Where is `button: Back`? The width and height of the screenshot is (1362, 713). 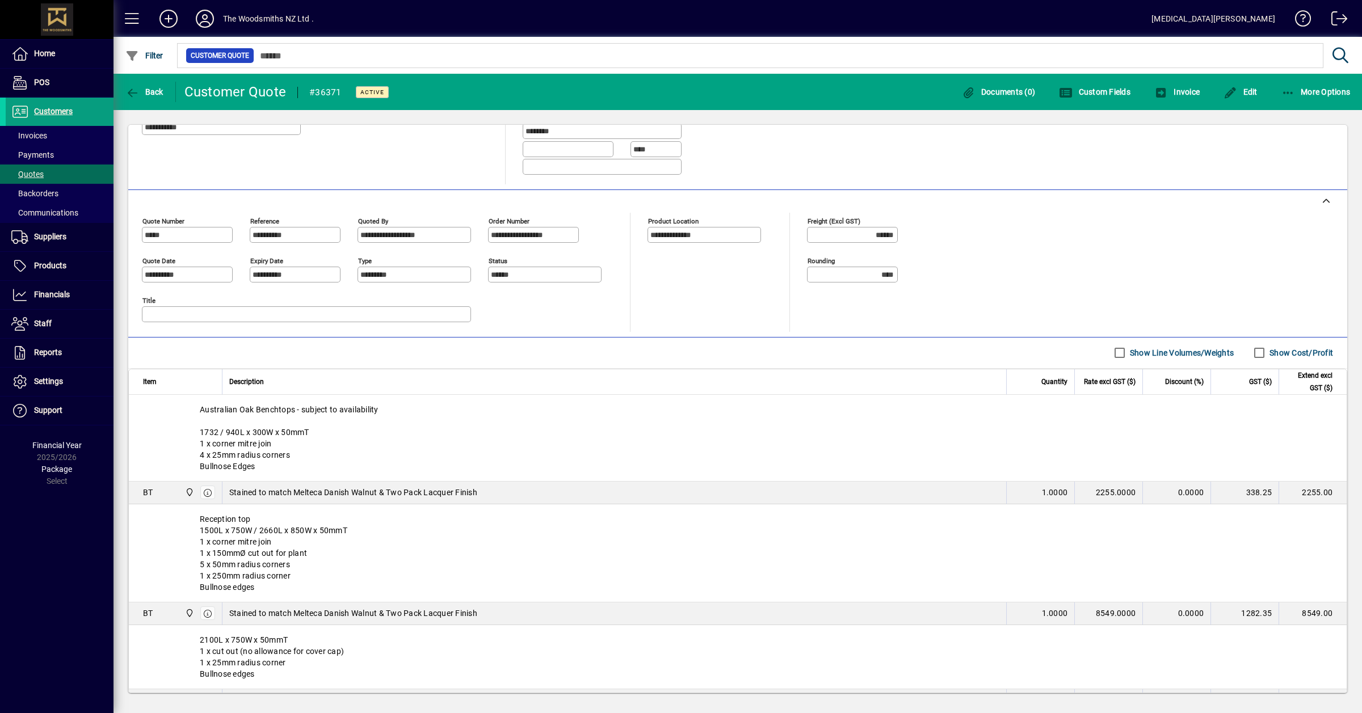
button: Back is located at coordinates (144, 92).